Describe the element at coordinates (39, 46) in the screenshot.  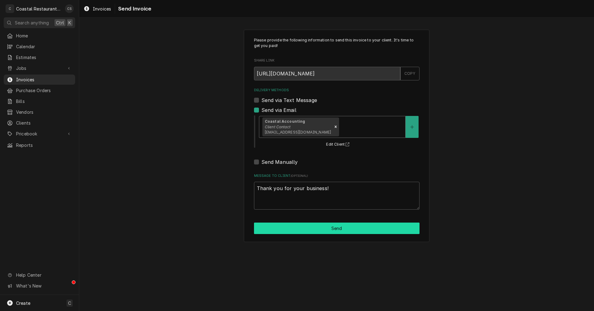
I see `a: Calendar` at that location.